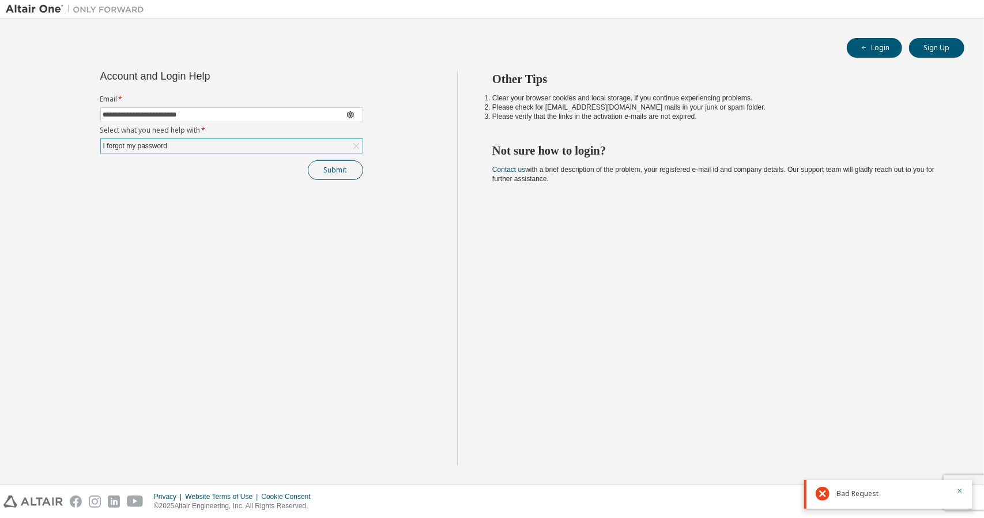  I want to click on img: instagram.svg, so click(95, 501).